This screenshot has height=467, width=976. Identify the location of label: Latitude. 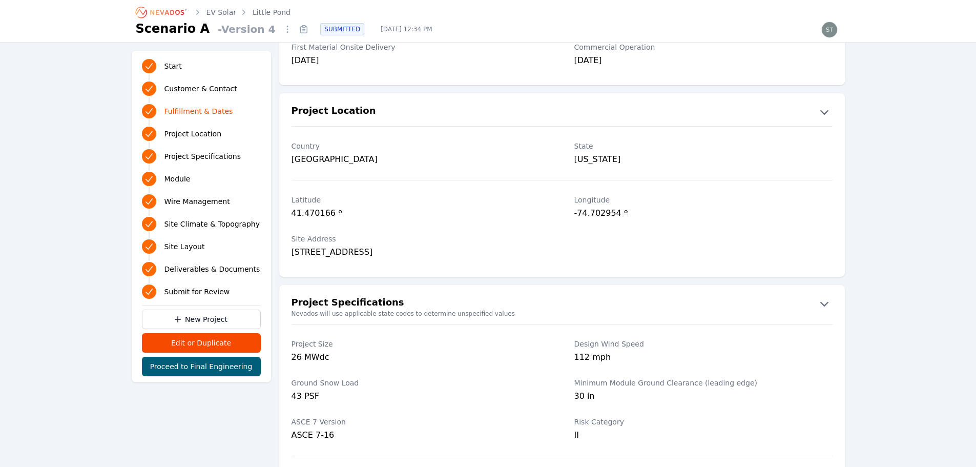
(421, 200).